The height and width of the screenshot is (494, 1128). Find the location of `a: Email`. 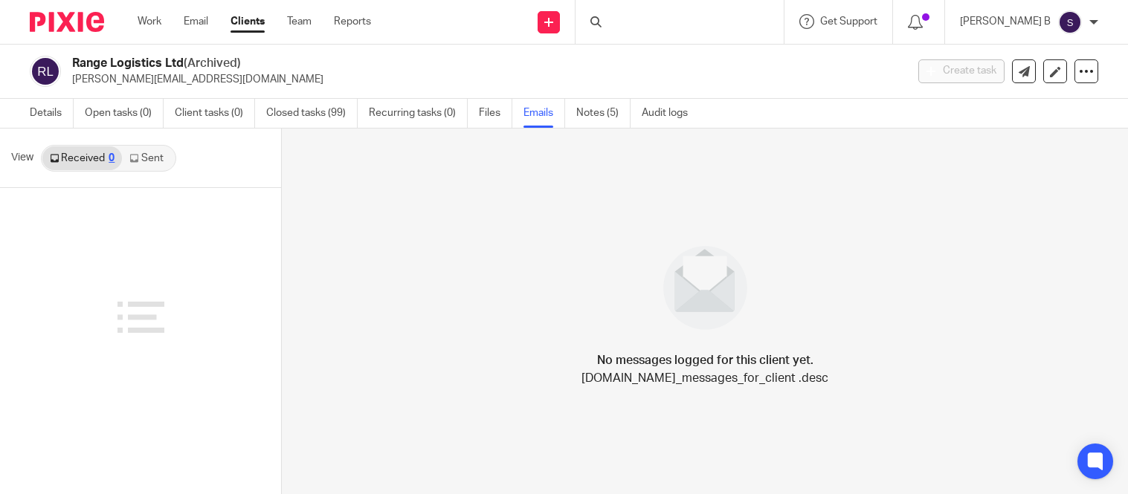

a: Email is located at coordinates (195, 22).